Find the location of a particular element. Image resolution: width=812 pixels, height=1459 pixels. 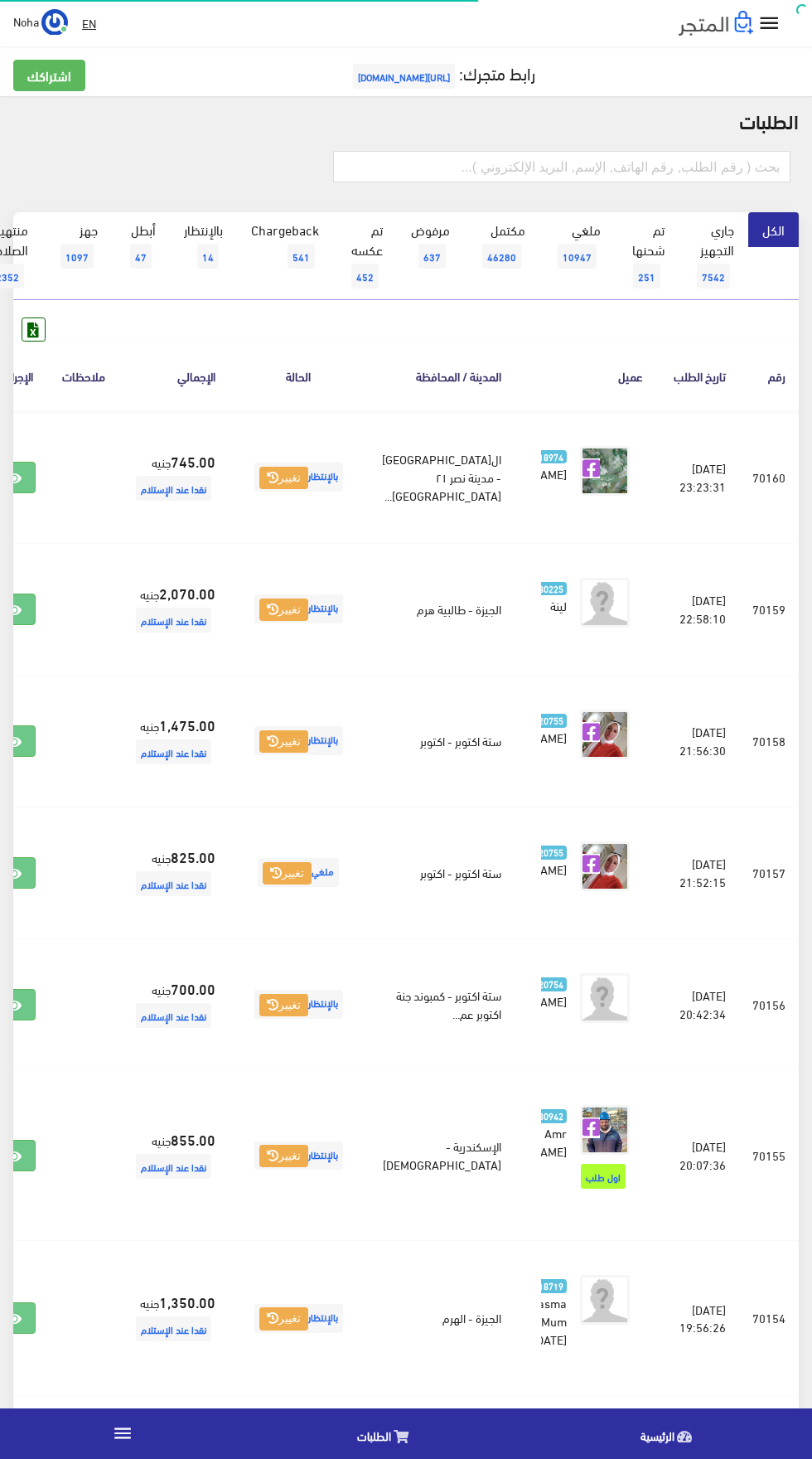

a: جهز1097 is located at coordinates (77, 246).